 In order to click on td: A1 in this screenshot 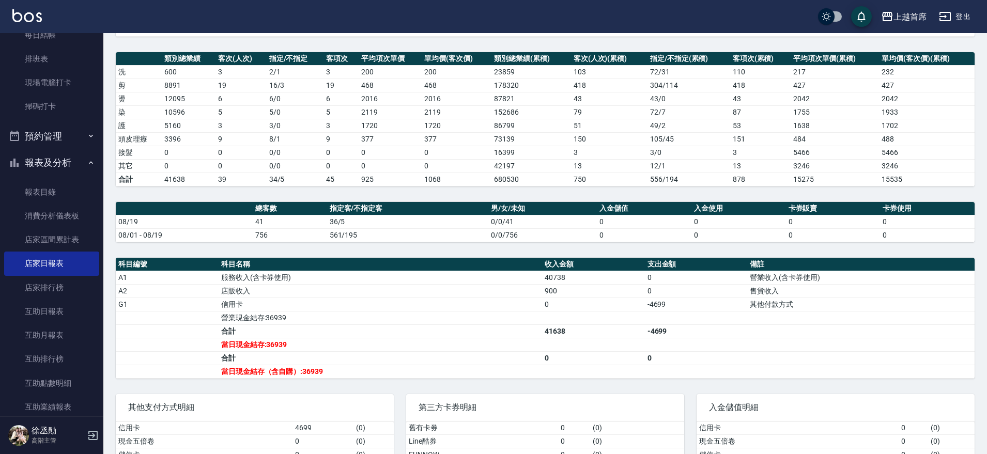, I will do `click(167, 277)`.